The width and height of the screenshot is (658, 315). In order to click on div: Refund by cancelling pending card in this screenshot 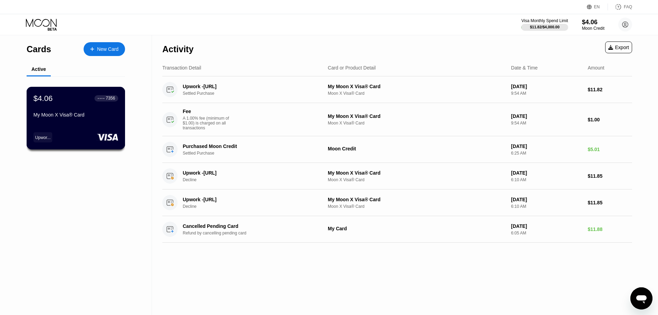, I will do `click(255, 233)`.